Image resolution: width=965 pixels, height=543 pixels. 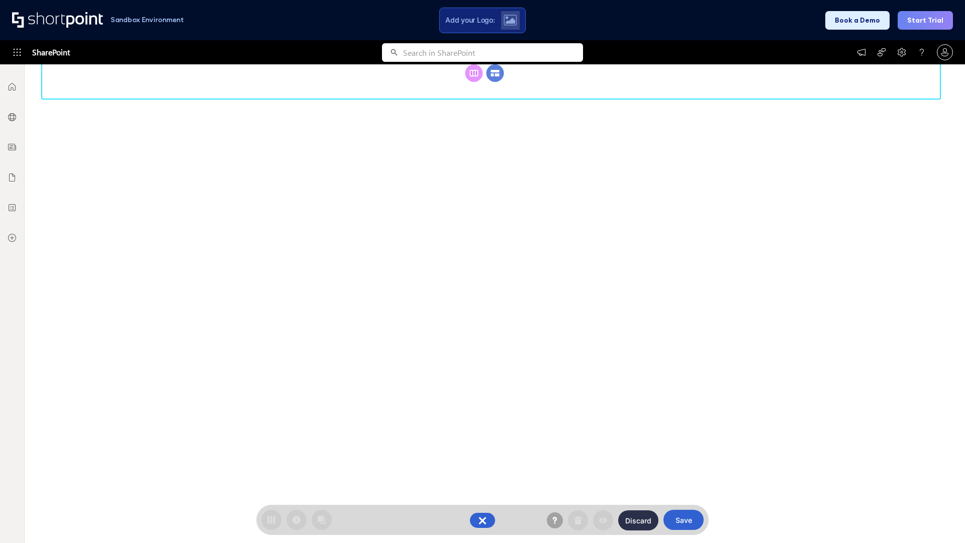 What do you see at coordinates (470, 20) in the screenshot?
I see `span: Add your Logo:` at bounding box center [470, 20].